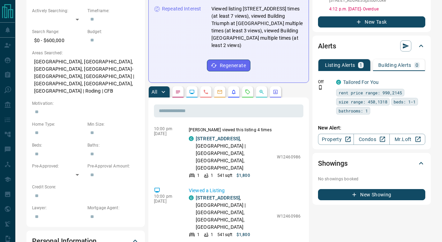  What do you see at coordinates (340, 65) in the screenshot?
I see `p: Listing Alerts` at bounding box center [340, 65].